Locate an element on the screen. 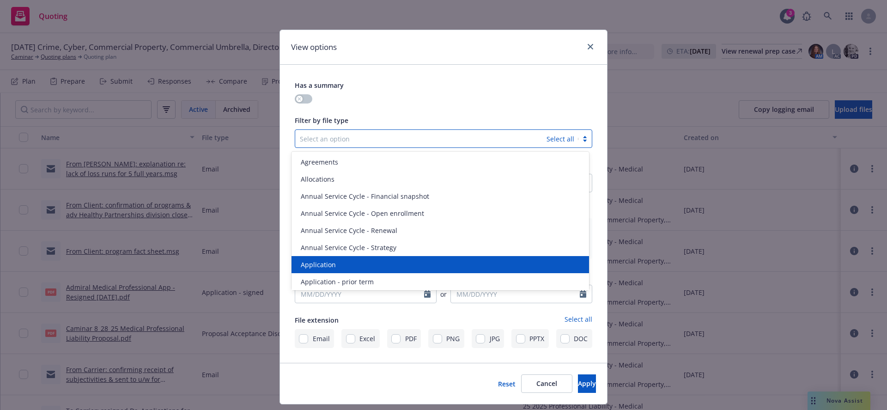 Image resolution: width=887 pixels, height=410 pixels. span: Application - prior term is located at coordinates (337, 281).